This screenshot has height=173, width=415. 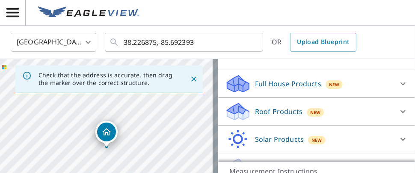 What do you see at coordinates (316, 139) in the screenshot?
I see `div: Solar ProductsNew` at bounding box center [316, 139].